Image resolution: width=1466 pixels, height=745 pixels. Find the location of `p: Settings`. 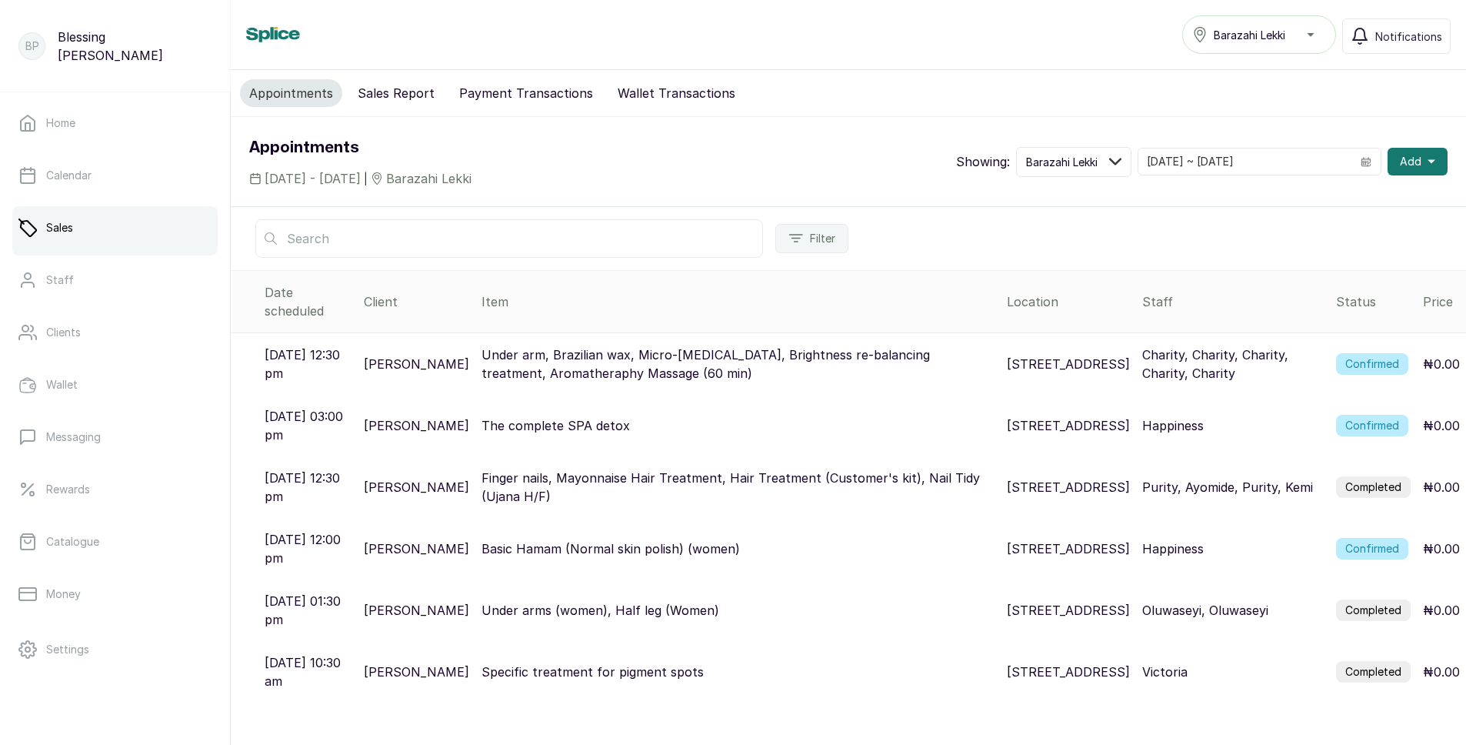

p: Settings is located at coordinates (68, 649).